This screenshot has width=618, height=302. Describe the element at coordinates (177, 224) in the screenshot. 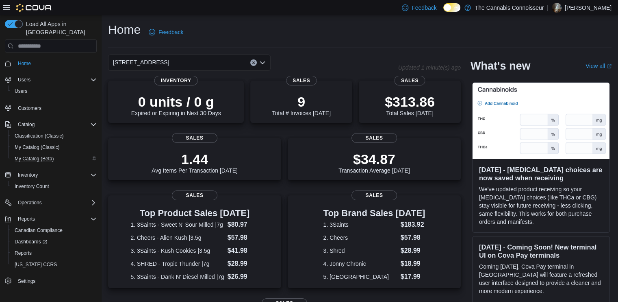

I see `dt: 1. 3Saints - Sweet N' Sour Milled |7g` at that location.